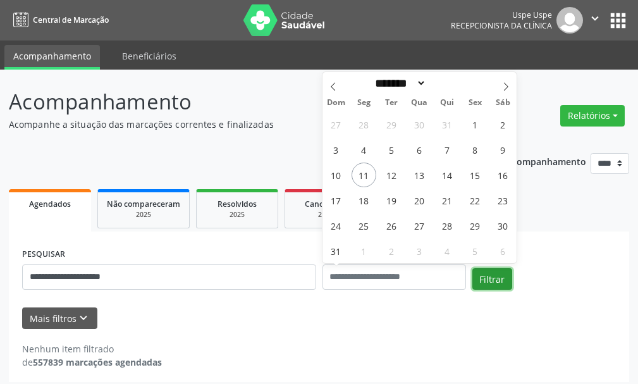  Describe the element at coordinates (92, 362) in the screenshot. I see `div: de` at that location.